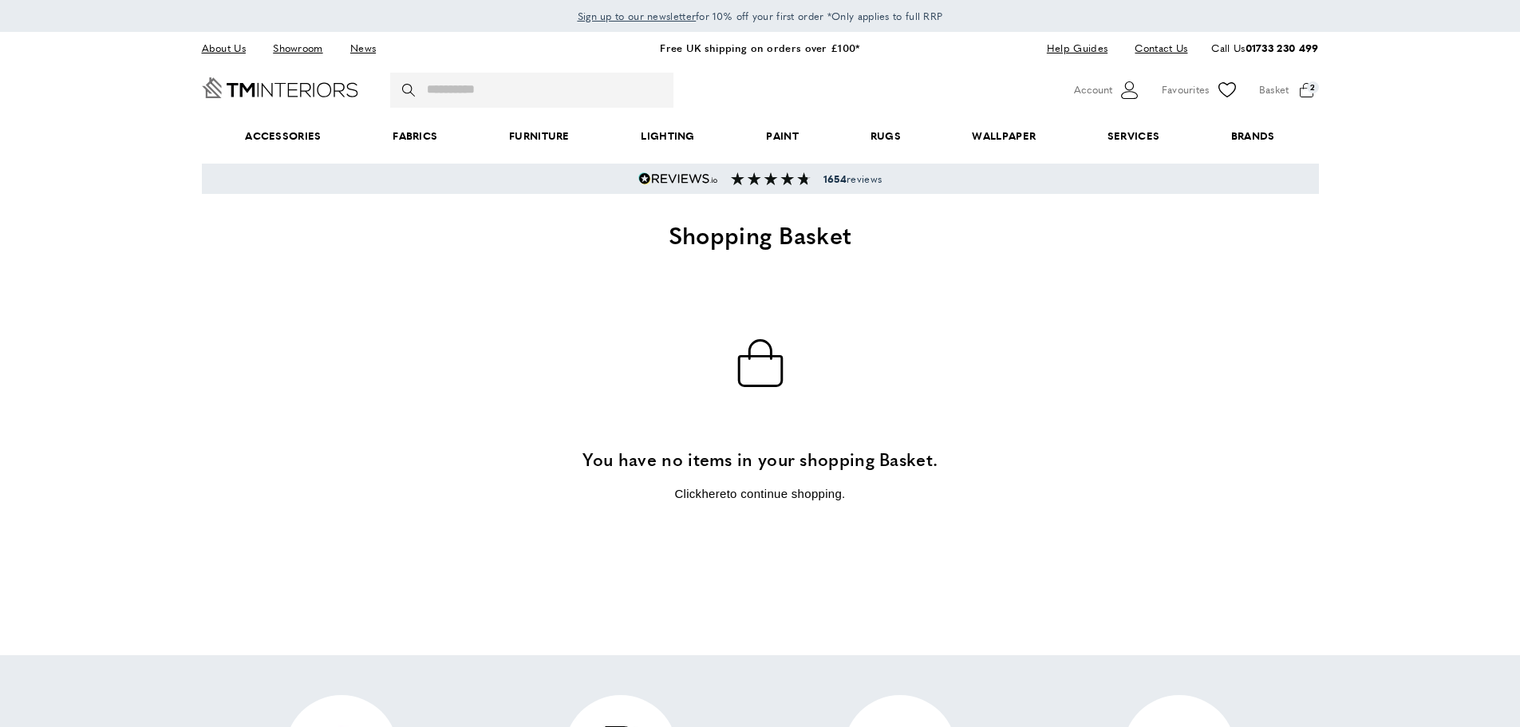 This screenshot has height=727, width=1520. Describe the element at coordinates (1133, 136) in the screenshot. I see `a: Services` at that location.